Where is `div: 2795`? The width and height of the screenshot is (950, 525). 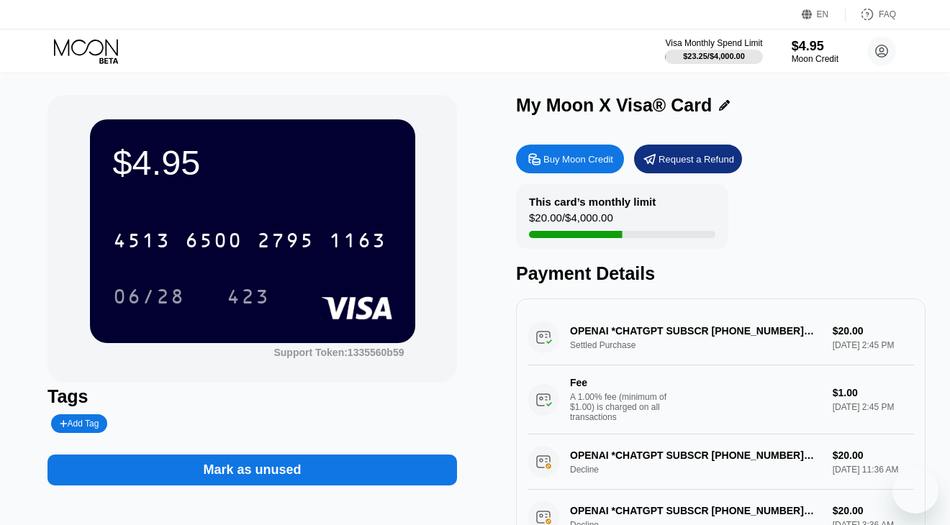
div: 2795 is located at coordinates (286, 242).